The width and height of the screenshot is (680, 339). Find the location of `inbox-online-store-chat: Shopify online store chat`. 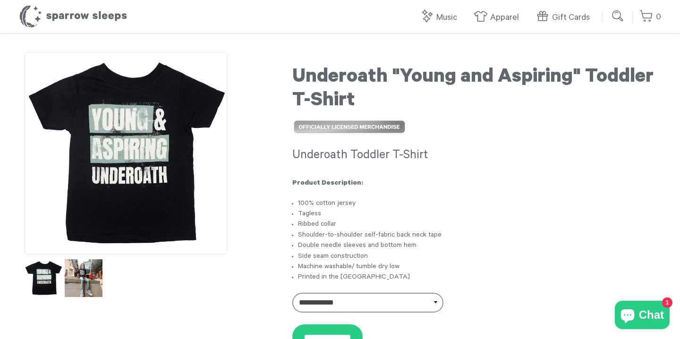

inbox-online-store-chat: Shopify online store chat is located at coordinates (642, 316).